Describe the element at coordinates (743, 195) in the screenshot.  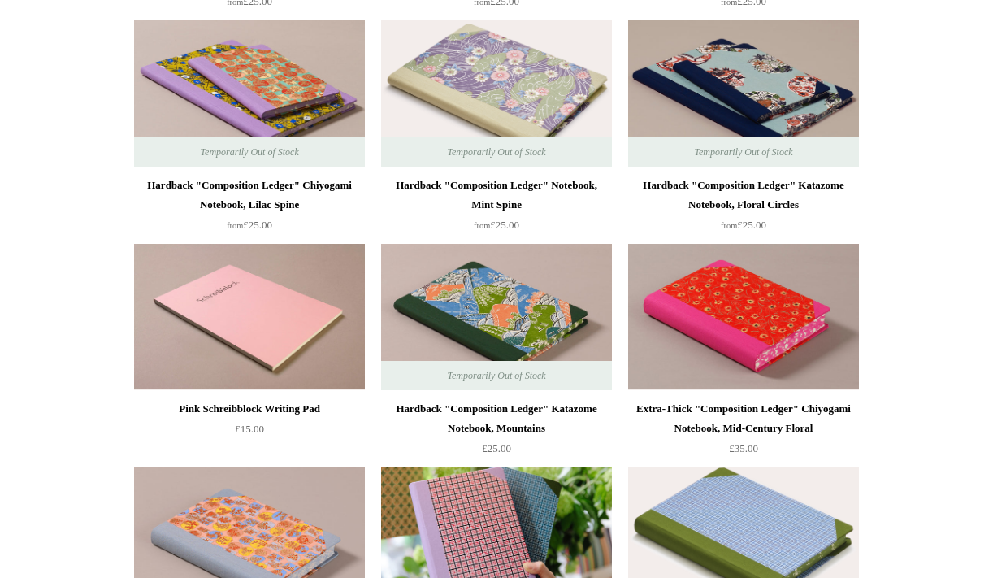
I see `div: Hardback "Composition Ledger" Katazome Notebook, Floral Circles` at that location.